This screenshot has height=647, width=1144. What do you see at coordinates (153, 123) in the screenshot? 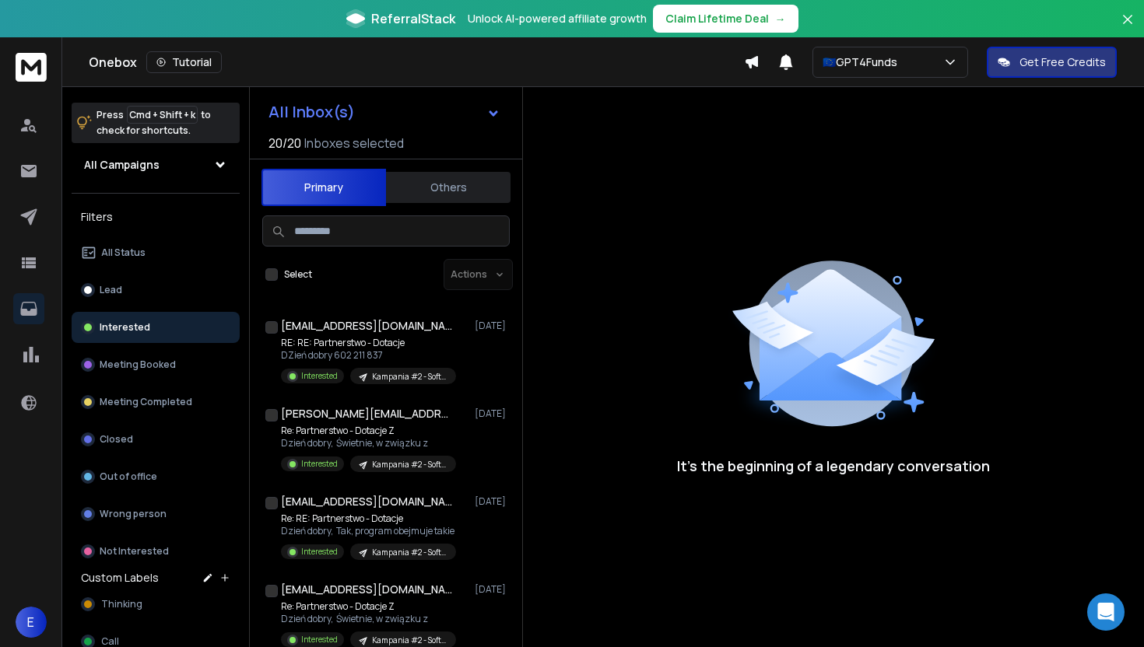
I see `p: Press to check for shortcuts.` at bounding box center [153, 123].